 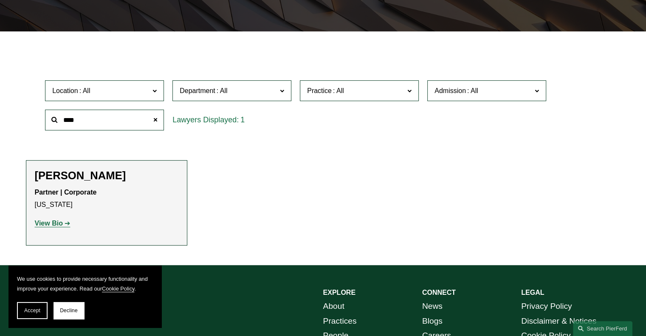 I want to click on p: We use cookies to provide necessary functionality and improve your experience. Read our ., so click(x=85, y=284).